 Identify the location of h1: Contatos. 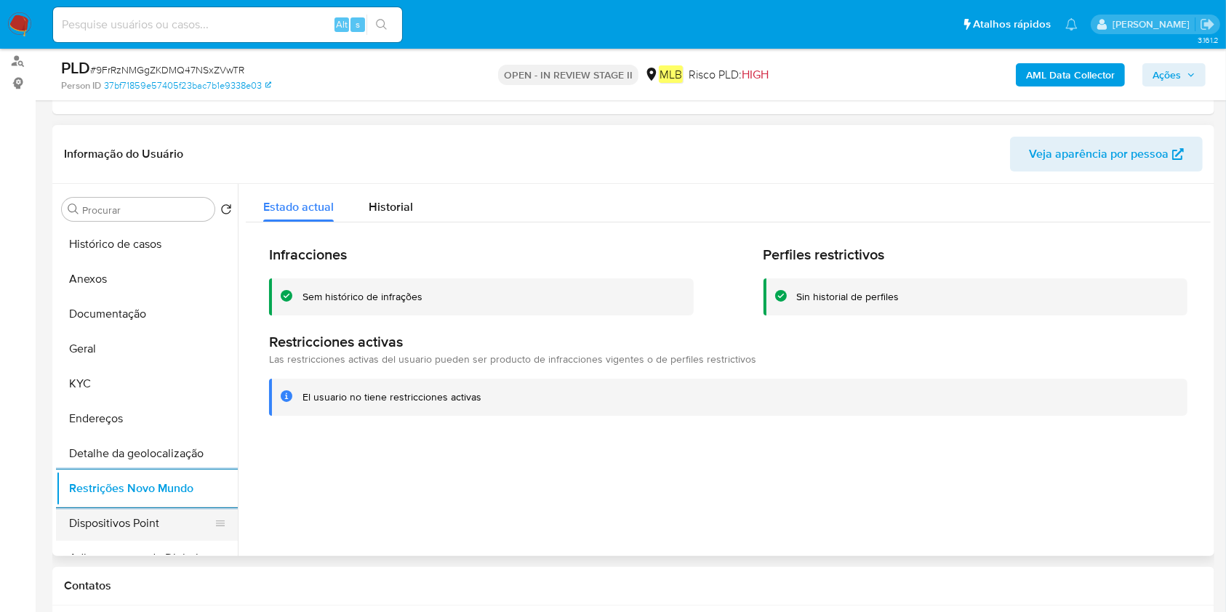
(633, 586).